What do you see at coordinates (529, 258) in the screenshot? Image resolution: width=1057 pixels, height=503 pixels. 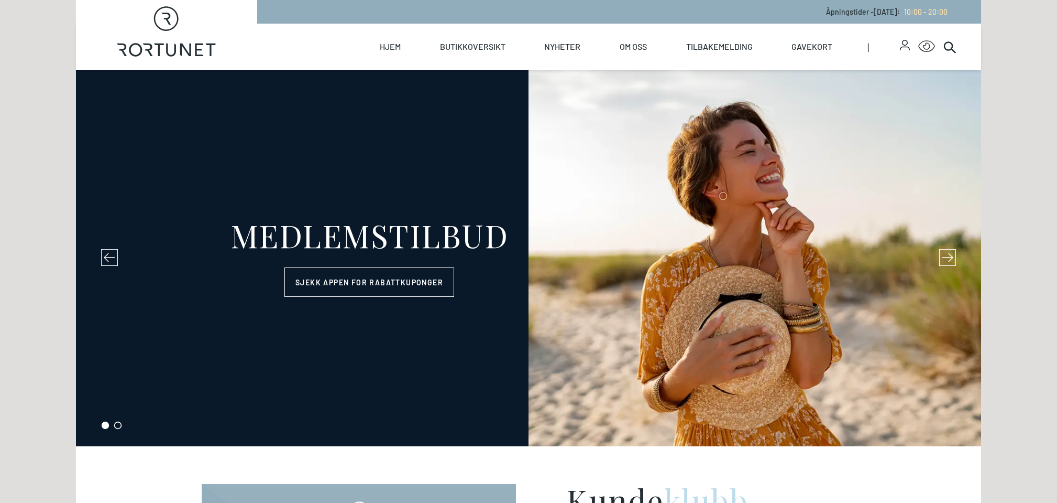 I see `div: slide 1 of 2` at bounding box center [529, 258].